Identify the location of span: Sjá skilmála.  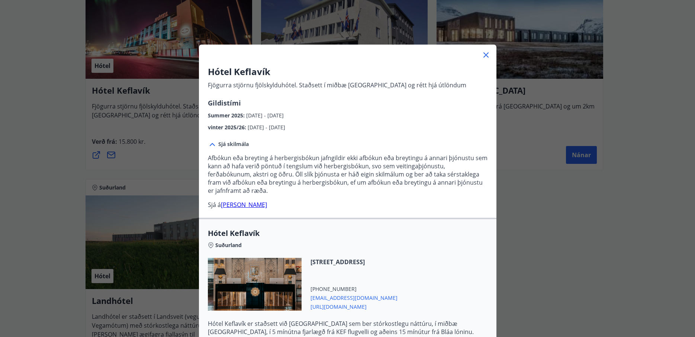
(234, 144).